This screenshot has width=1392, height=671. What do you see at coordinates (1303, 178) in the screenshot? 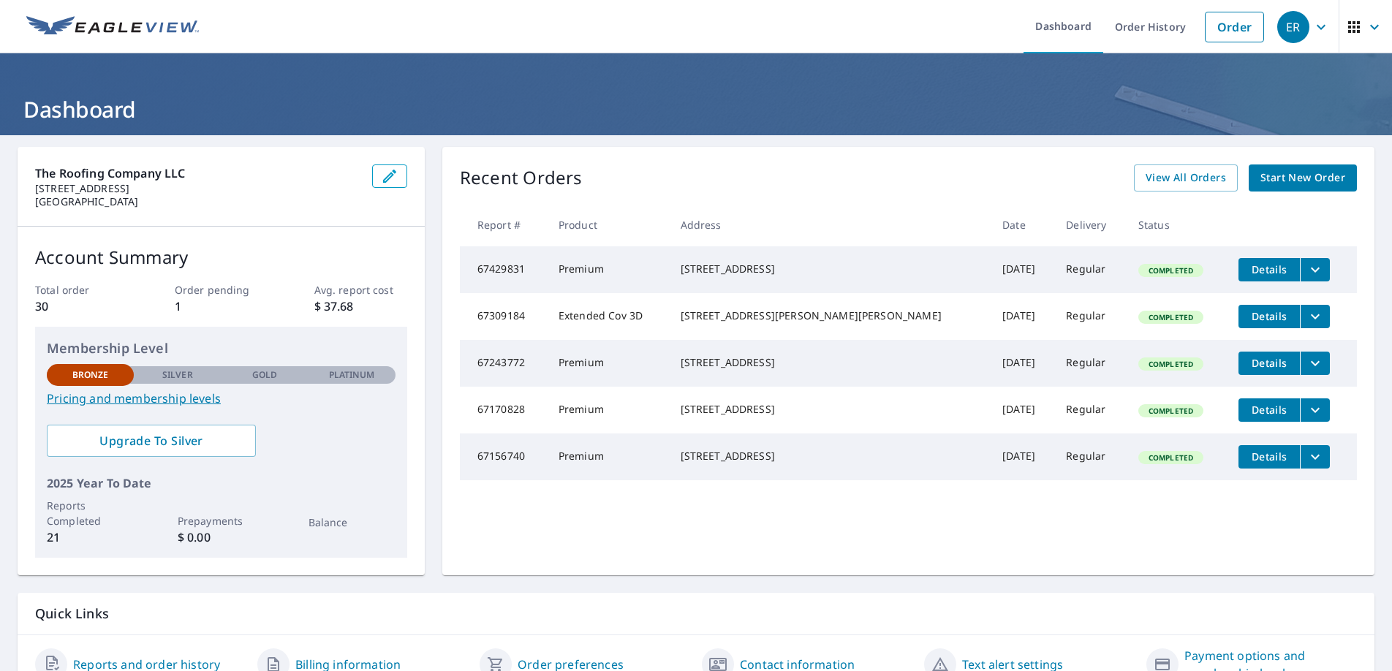
I see `a: Start New Order` at bounding box center [1303, 178].